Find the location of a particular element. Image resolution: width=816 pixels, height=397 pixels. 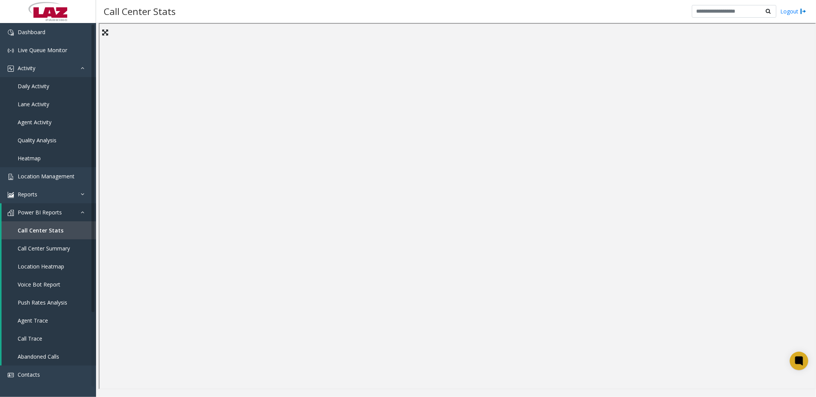

h3: Call Center Stats is located at coordinates (139, 11).